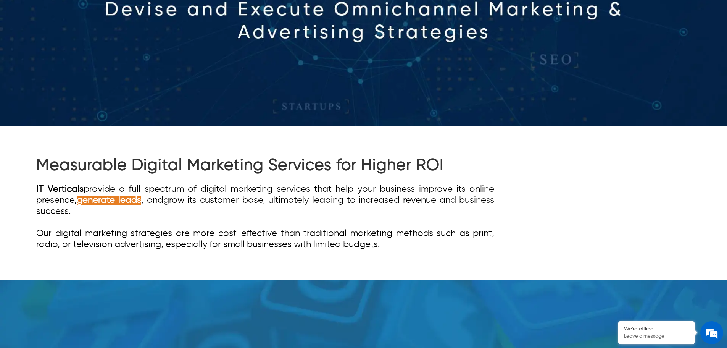 The width and height of the screenshot is (727, 348). What do you see at coordinates (657, 336) in the screenshot?
I see `p: Leave a message` at bounding box center [657, 336].